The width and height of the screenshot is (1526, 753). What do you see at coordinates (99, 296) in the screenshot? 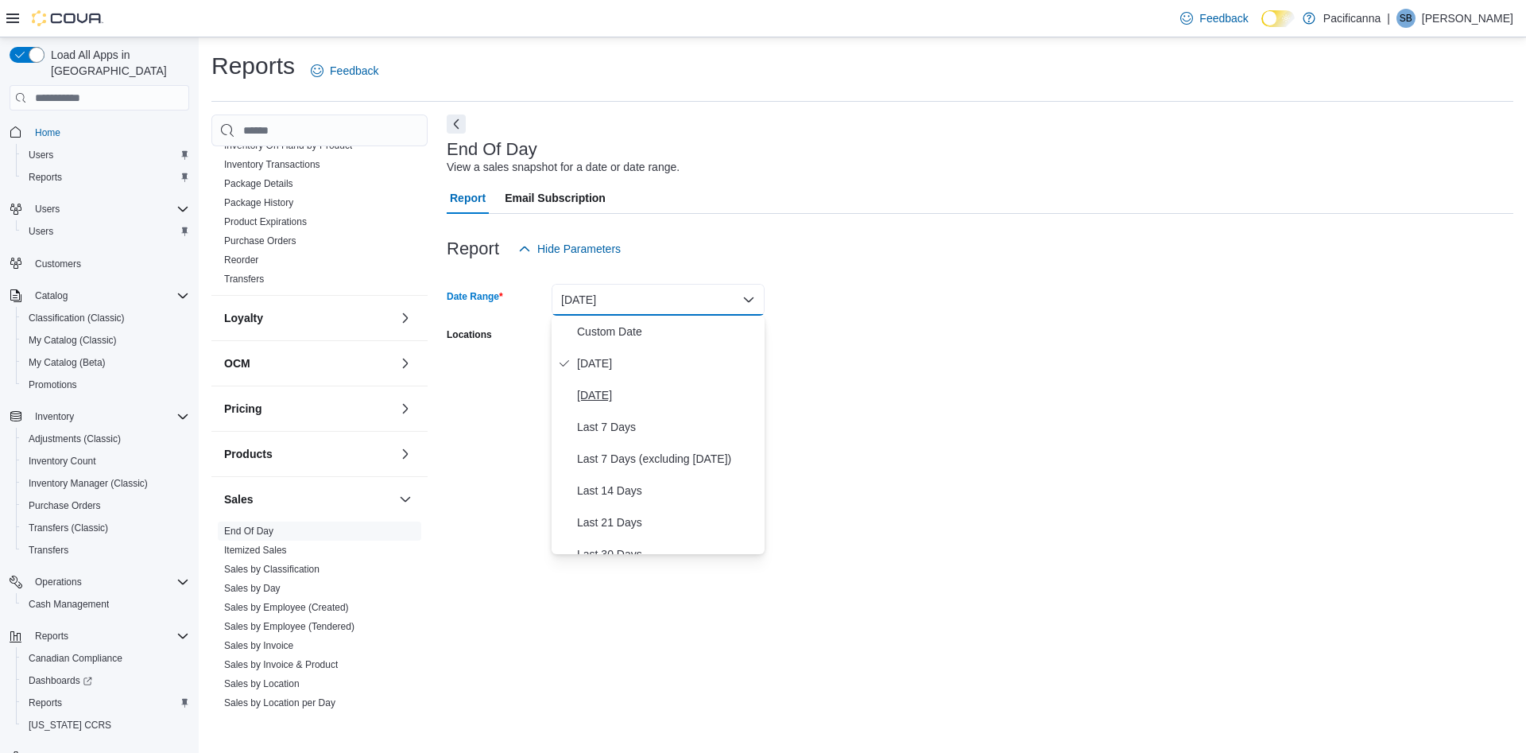
I see `button: Catalog` at bounding box center [99, 296].